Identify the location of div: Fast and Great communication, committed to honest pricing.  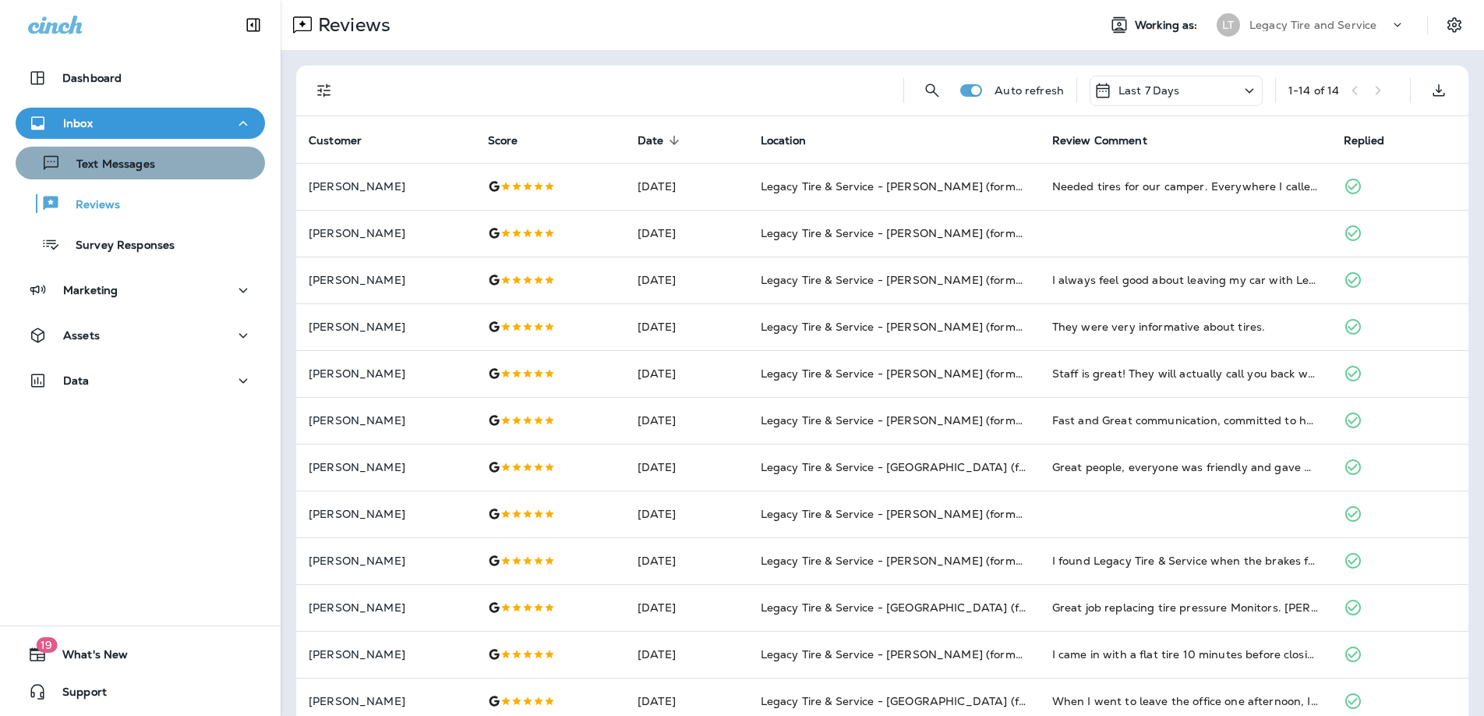
(1186, 420).